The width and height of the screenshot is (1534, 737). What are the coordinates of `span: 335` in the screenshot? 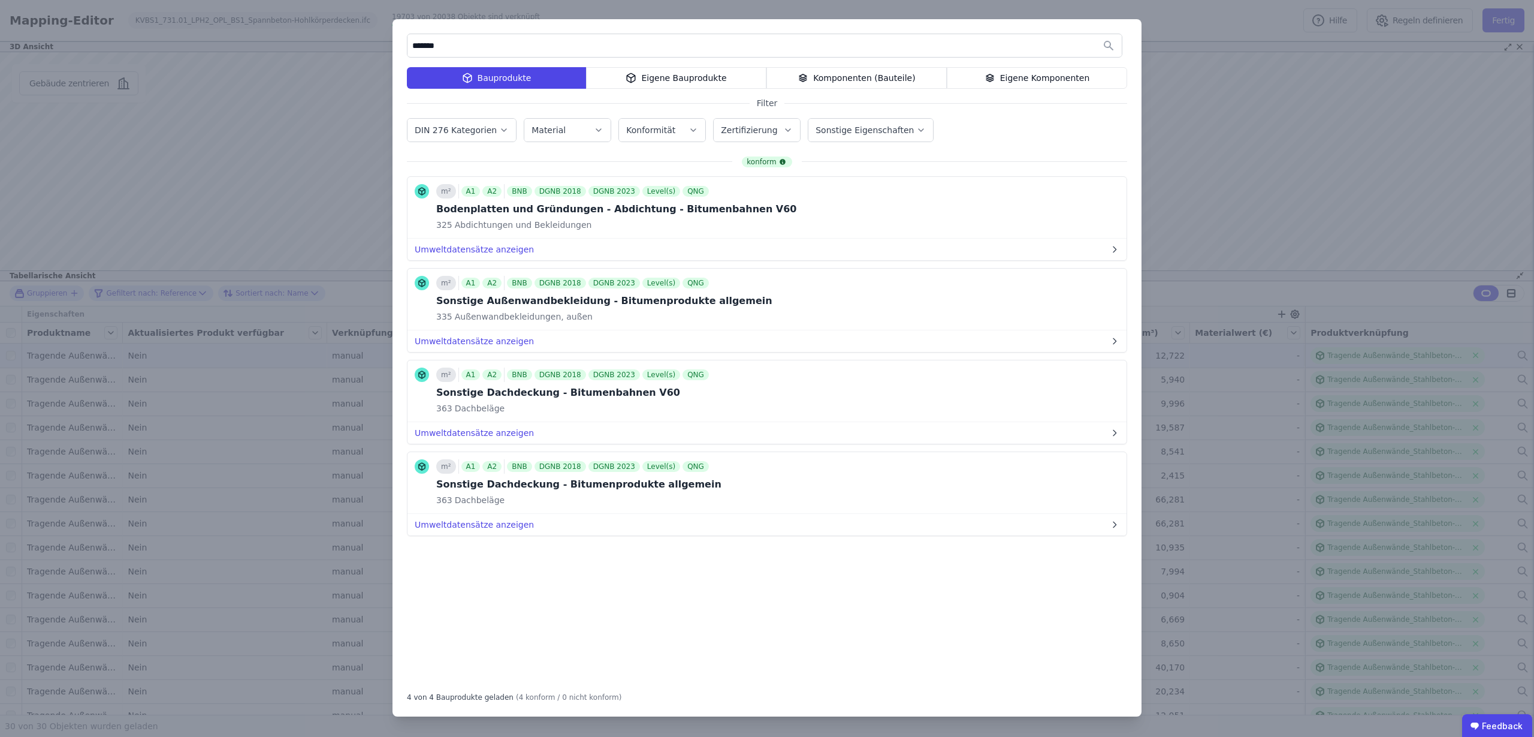 It's located at (444, 316).